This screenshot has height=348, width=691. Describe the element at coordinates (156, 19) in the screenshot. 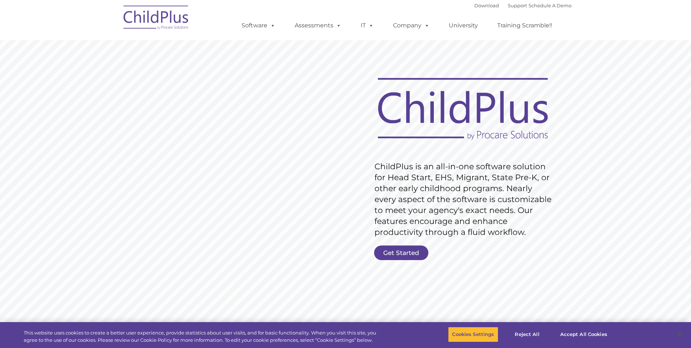

I see `img: ChildPlus by Procare Solutions` at that location.